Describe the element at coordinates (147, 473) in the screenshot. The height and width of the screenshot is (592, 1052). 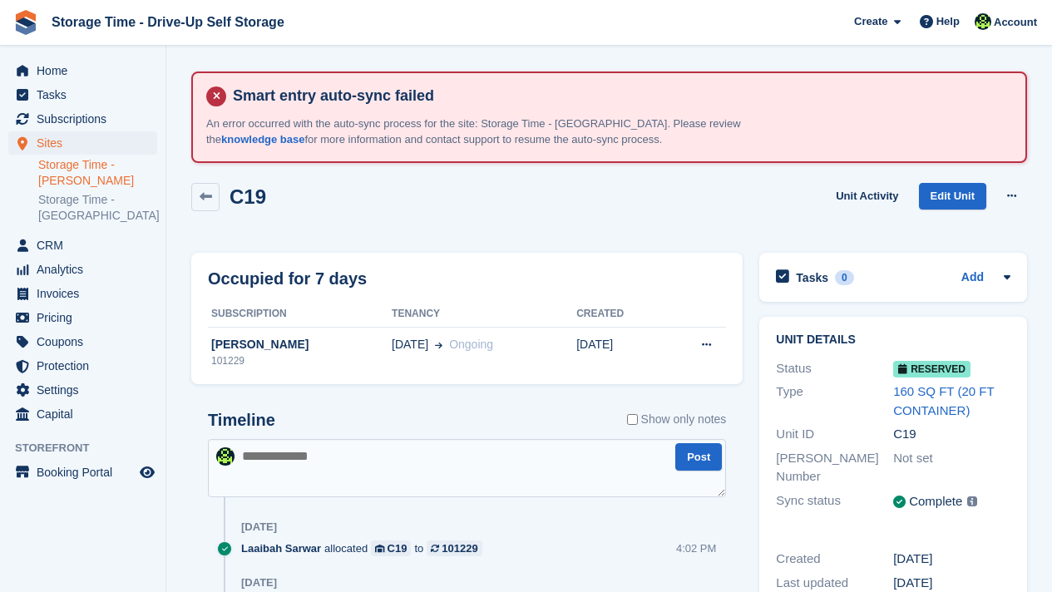
I see `a: Preview store` at that location.